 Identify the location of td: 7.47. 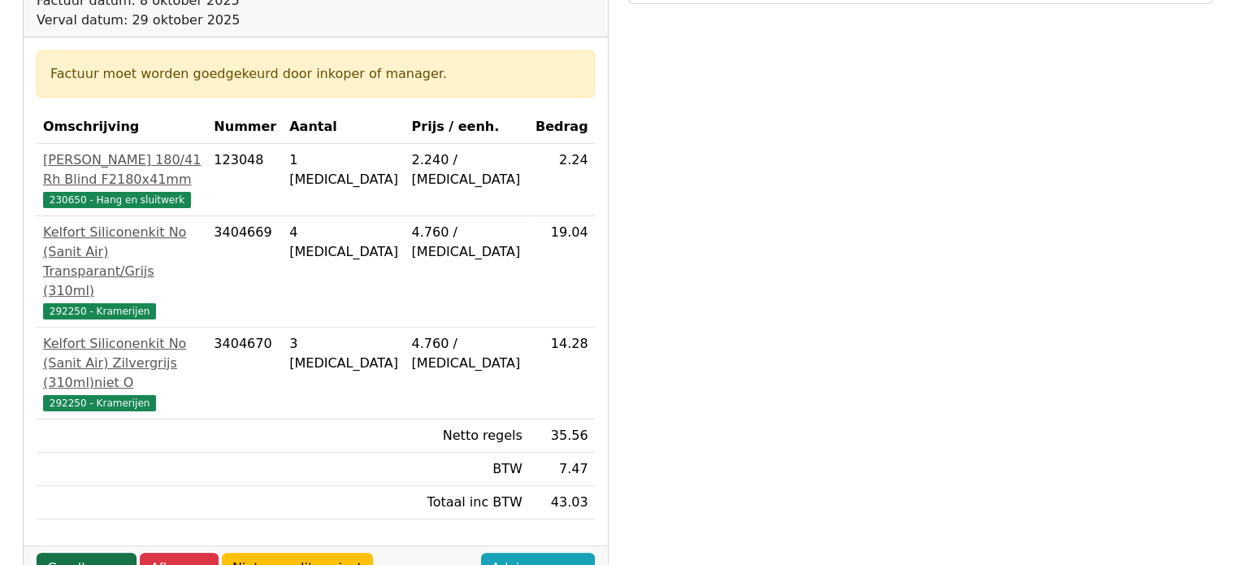
(561, 469).